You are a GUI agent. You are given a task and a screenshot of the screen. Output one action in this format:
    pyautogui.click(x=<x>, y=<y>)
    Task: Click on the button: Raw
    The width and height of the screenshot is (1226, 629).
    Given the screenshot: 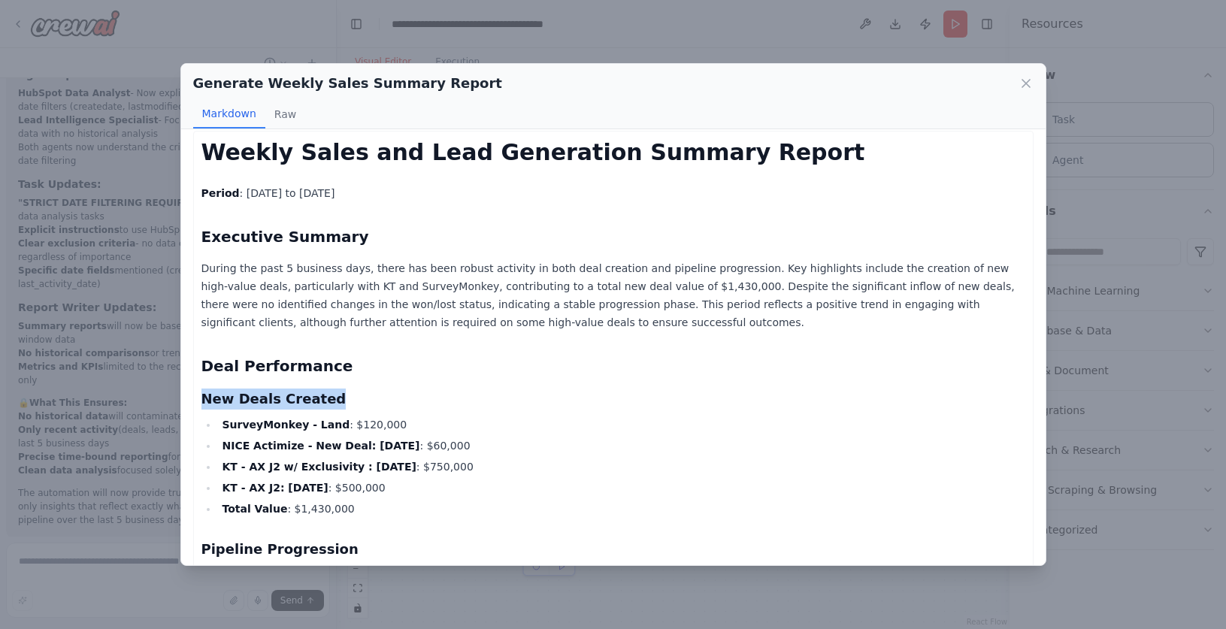 What is the action you would take?
    pyautogui.click(x=285, y=114)
    